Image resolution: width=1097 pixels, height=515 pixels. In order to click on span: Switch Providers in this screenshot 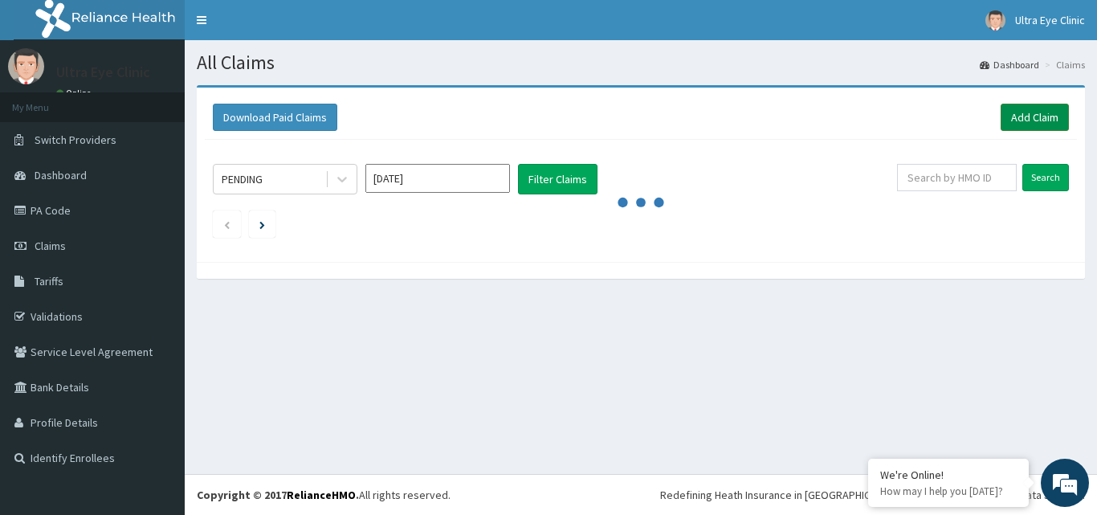, I will do `click(75, 140)`.